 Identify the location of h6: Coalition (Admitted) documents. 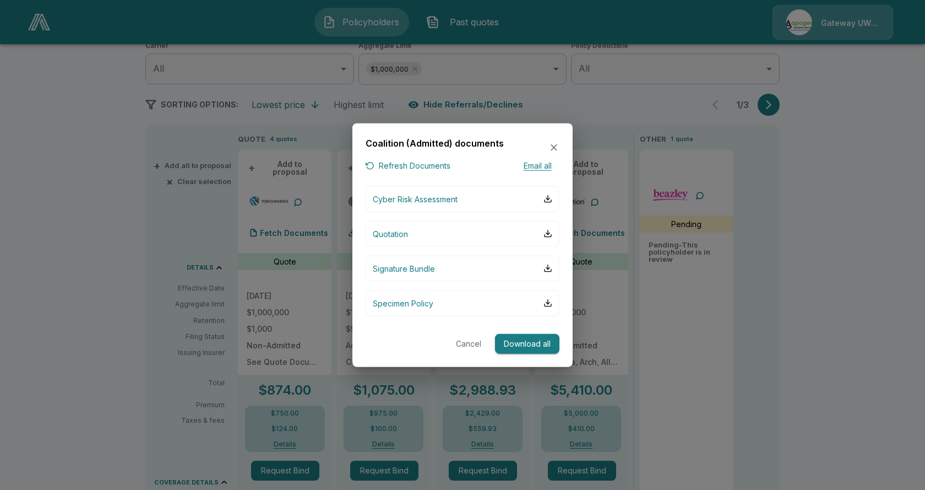
(435, 143).